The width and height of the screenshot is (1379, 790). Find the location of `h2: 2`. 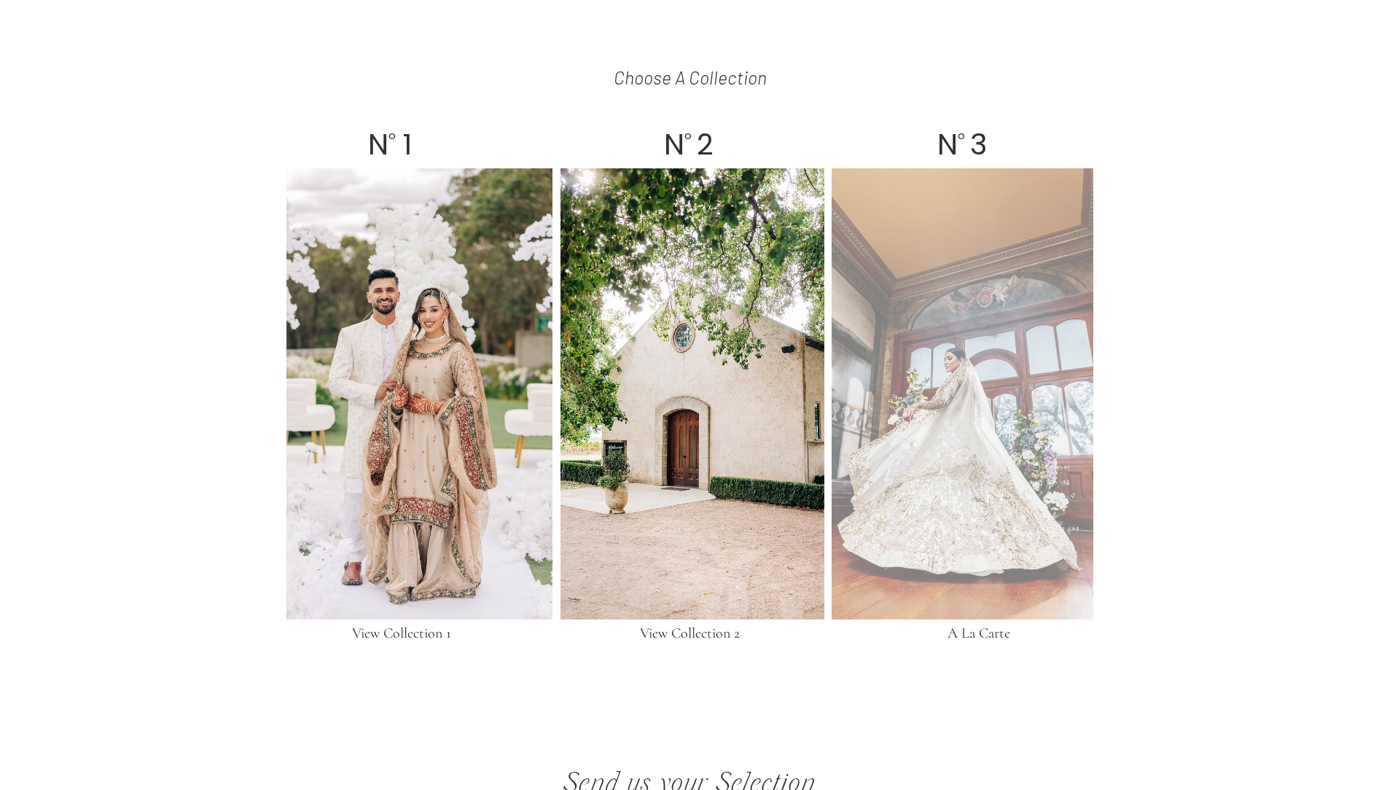

h2: 2 is located at coordinates (705, 146).